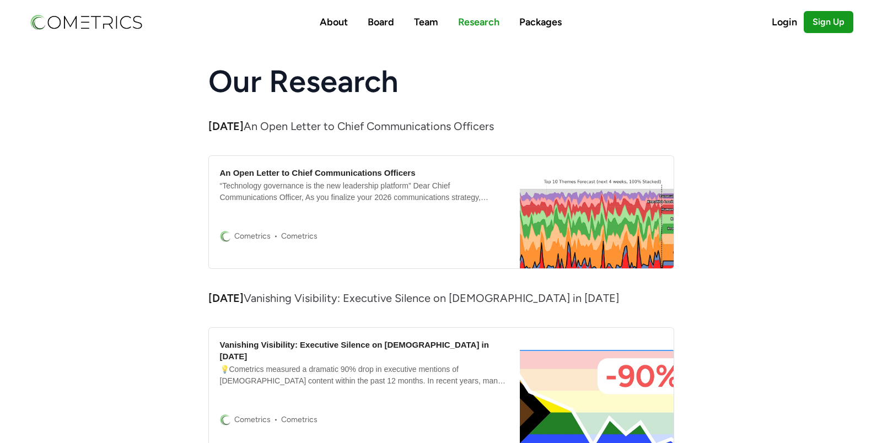  Describe the element at coordinates (381, 22) in the screenshot. I see `a: Board` at that location.